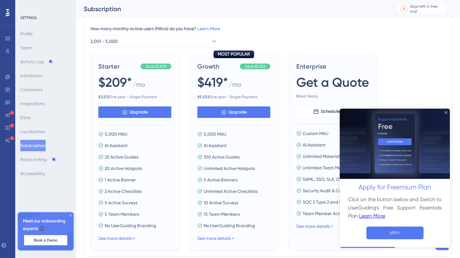  I want to click on h3: Click on the button below and Switch to UserGuiding's Free Support Essentials Plan., so click(55, 99).